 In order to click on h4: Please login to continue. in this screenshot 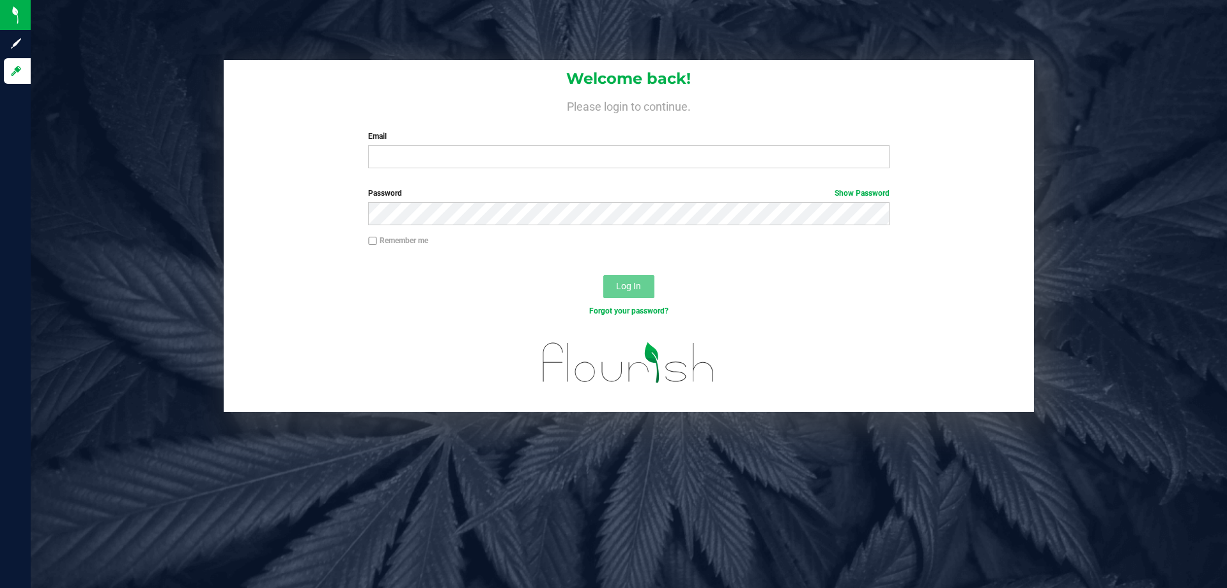, I will do `click(629, 105)`.